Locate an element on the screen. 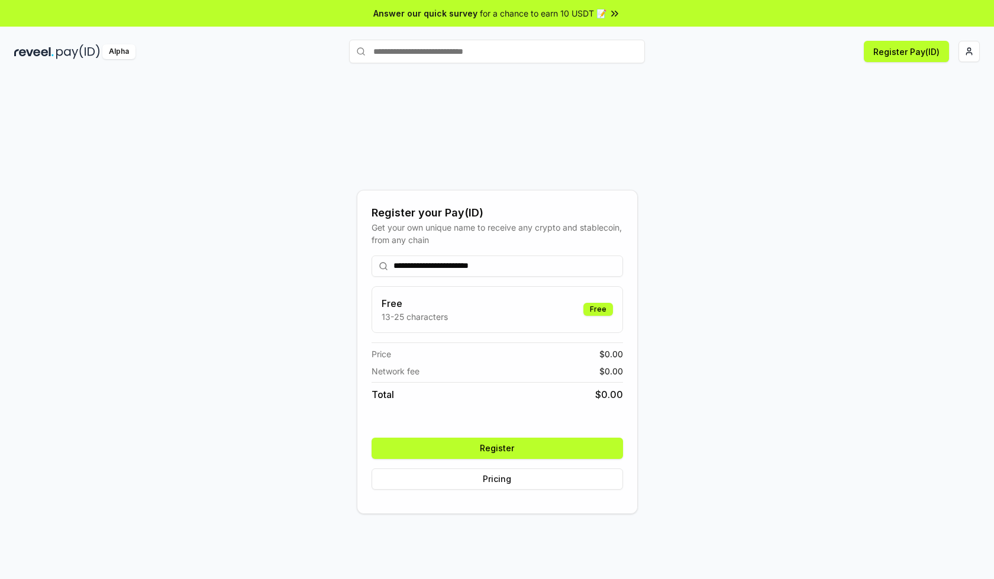 The height and width of the screenshot is (579, 994). span: Price is located at coordinates (381, 354).